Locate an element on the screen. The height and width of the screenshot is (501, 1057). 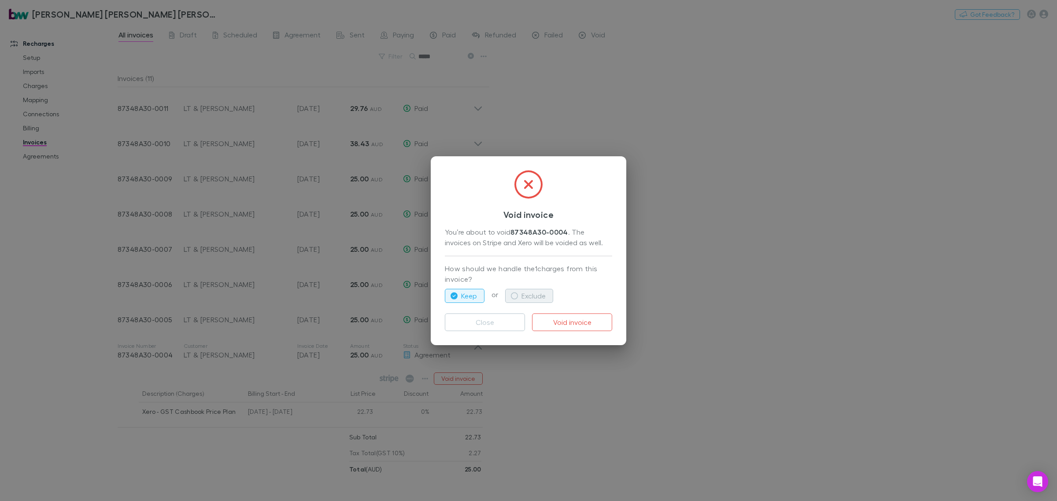
div: Open Intercom Messenger is located at coordinates (1038, 482).